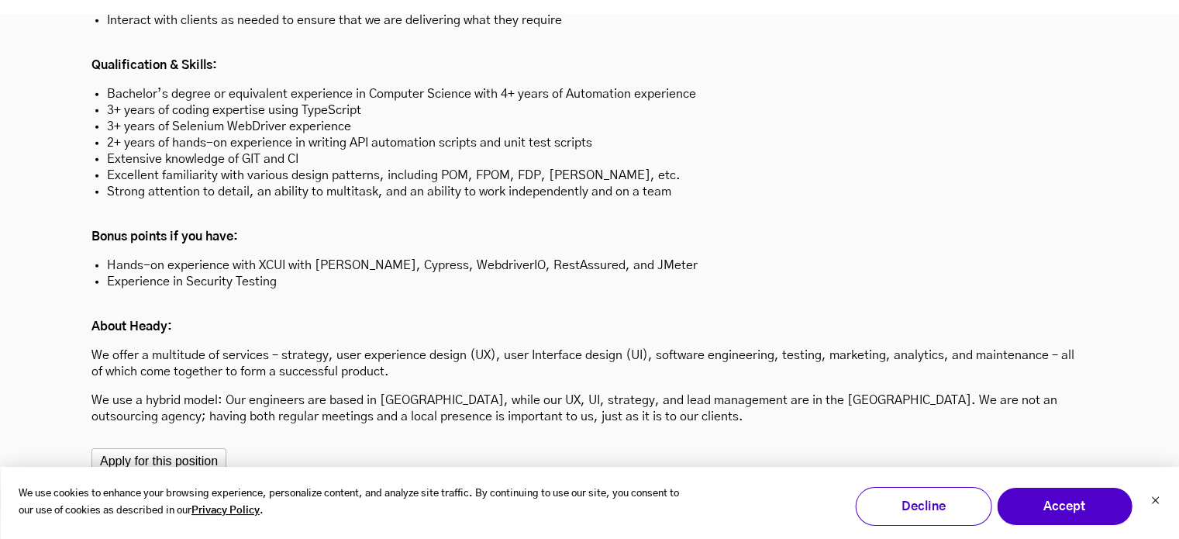  I want to click on p: We offer a multitude of services – strategy, user experience design (UX), user Interface design (..., so click(589, 364).